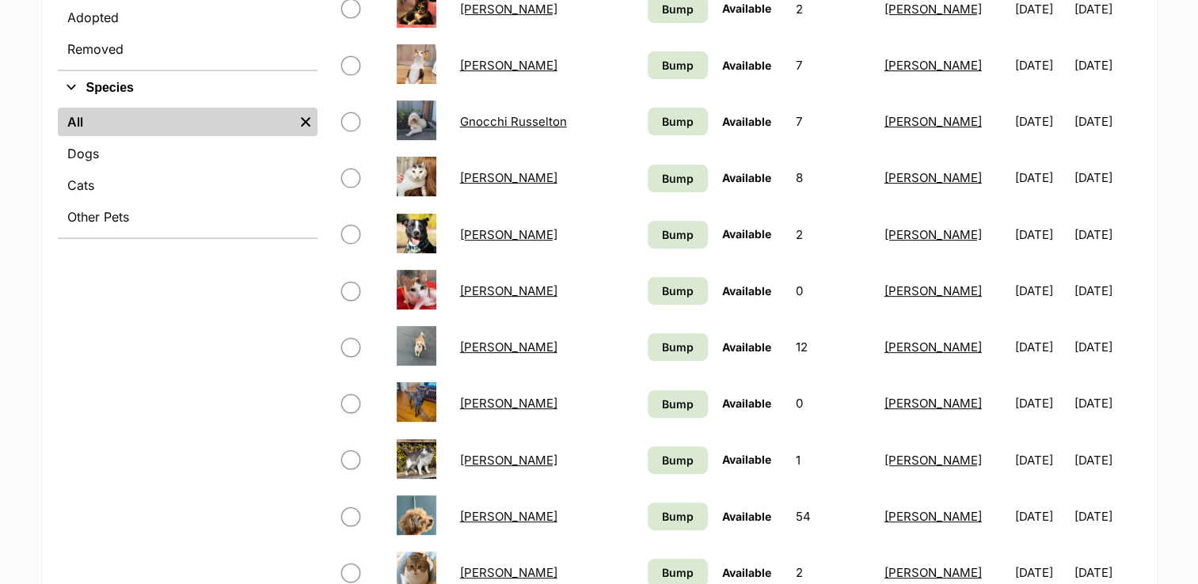 The height and width of the screenshot is (584, 1198). I want to click on a: Other Pets, so click(188, 217).